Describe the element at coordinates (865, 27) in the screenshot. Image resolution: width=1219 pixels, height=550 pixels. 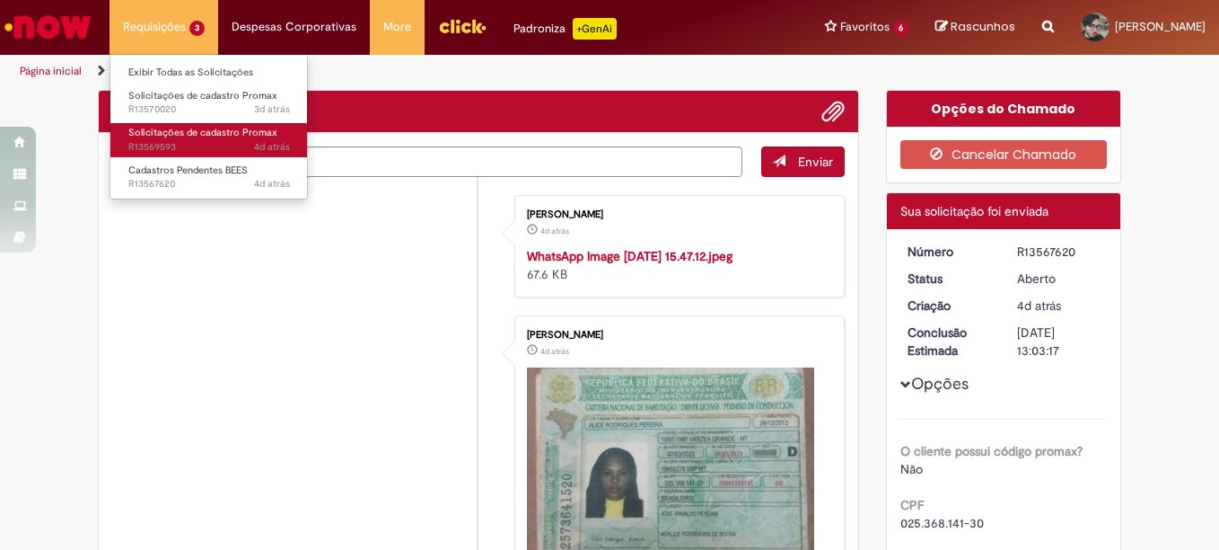
I see `span: Favoritos` at that location.